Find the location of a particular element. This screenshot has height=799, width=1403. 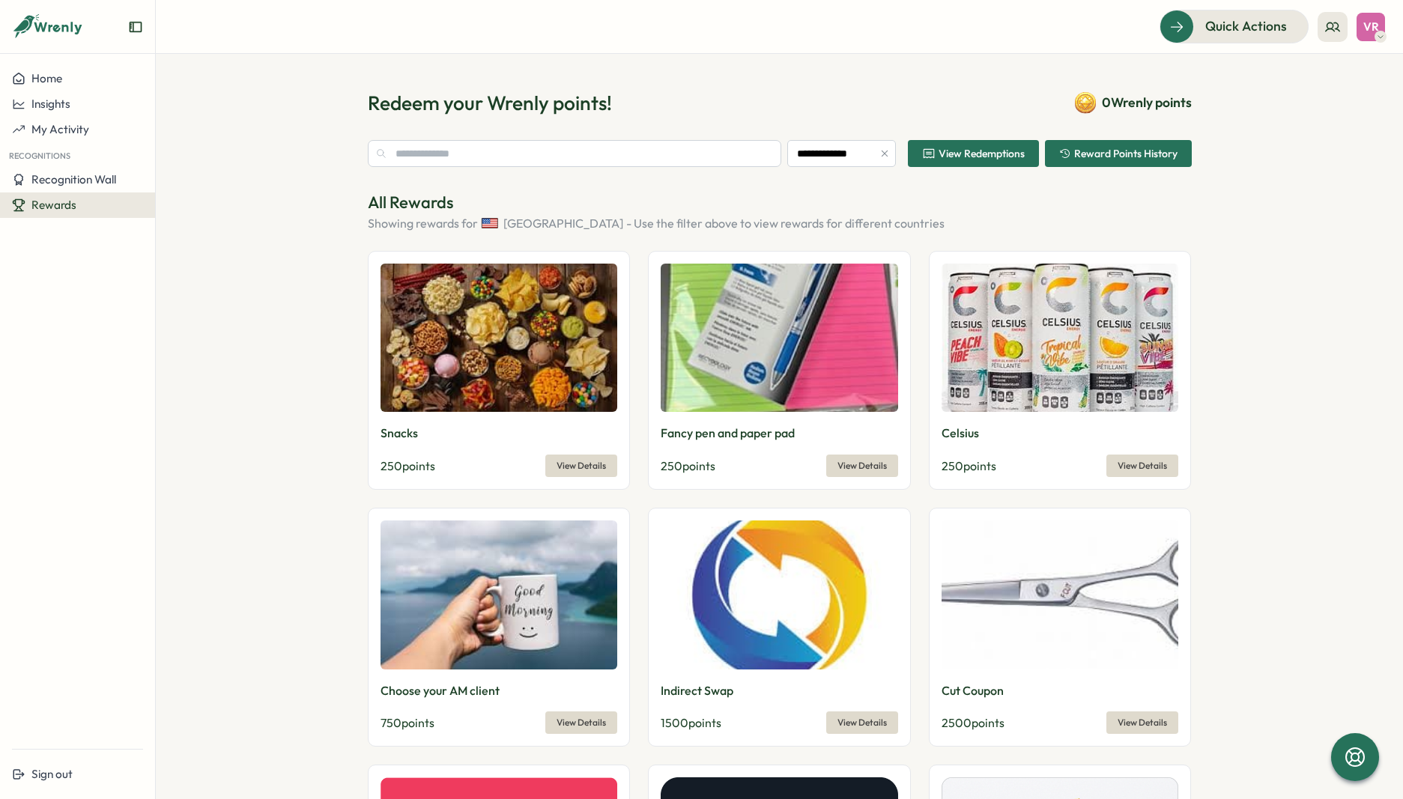

span: Recognition Wall is located at coordinates (73, 179).